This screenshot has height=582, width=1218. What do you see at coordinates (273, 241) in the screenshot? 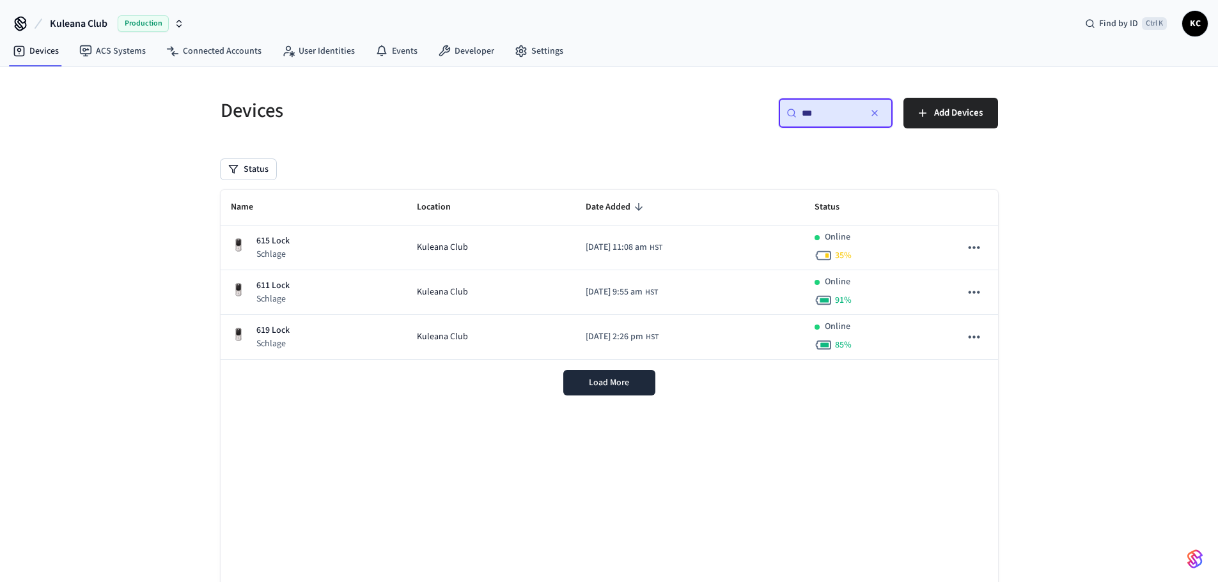
I see `p: 615 Lock` at bounding box center [273, 241].